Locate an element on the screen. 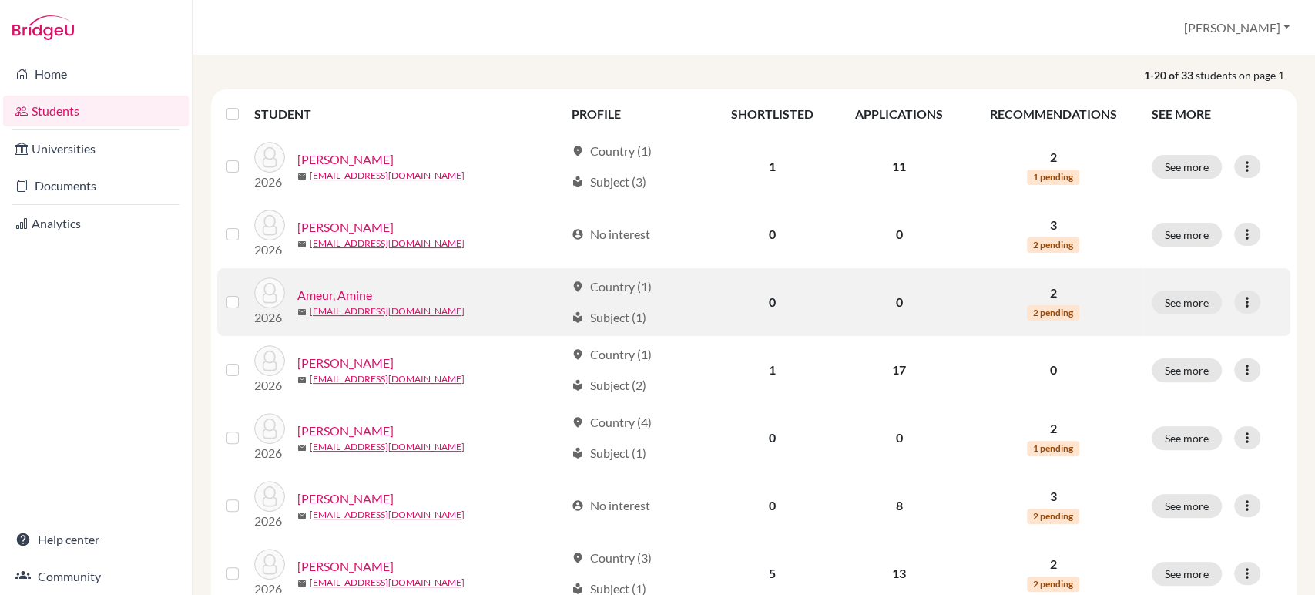 Image resolution: width=1315 pixels, height=595 pixels. td: 8 is located at coordinates (898, 505).